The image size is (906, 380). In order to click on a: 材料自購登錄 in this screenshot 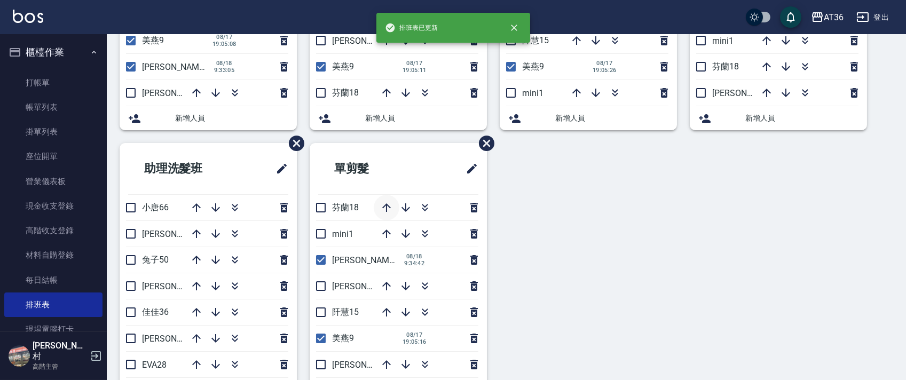, I will do `click(53, 255)`.